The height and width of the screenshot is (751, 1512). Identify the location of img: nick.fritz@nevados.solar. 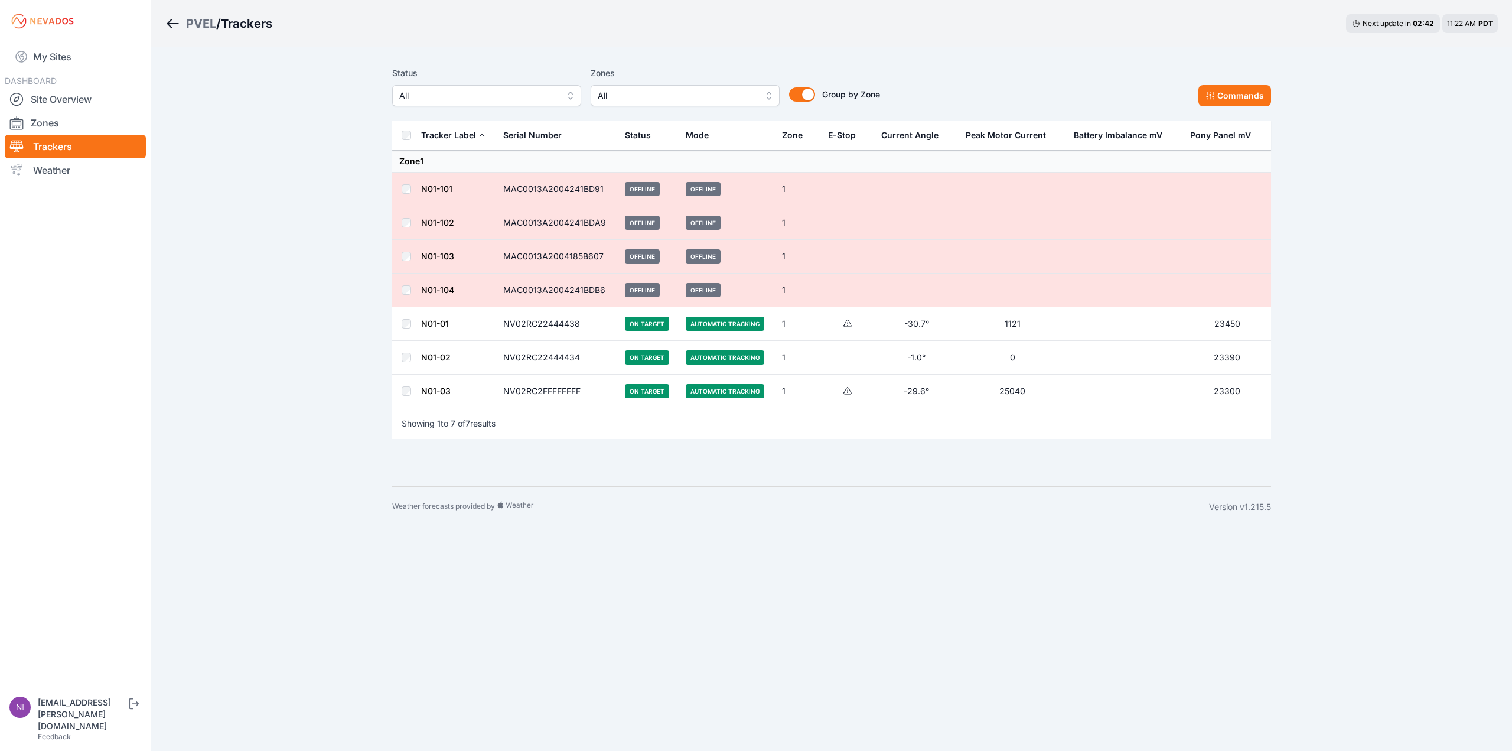
(20, 707).